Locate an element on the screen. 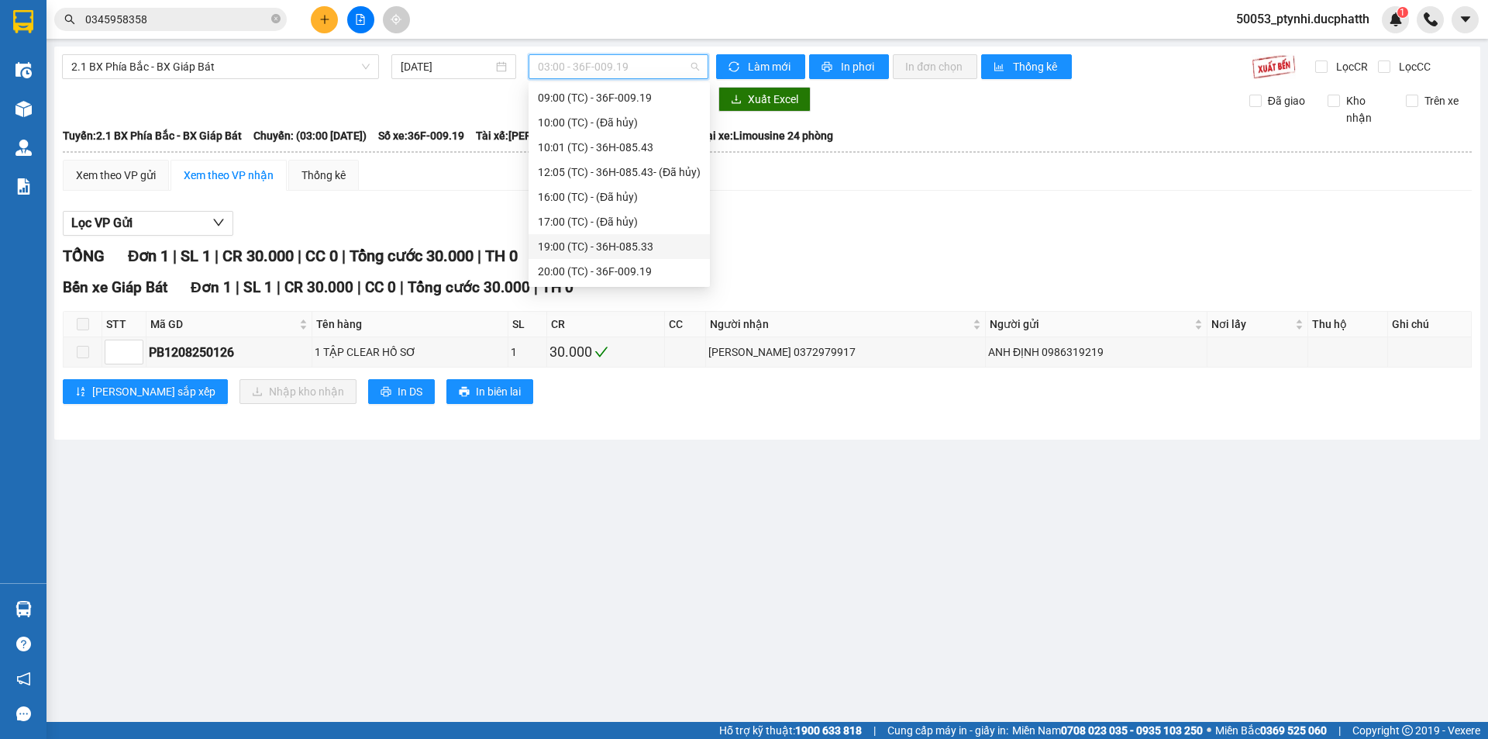 The width and height of the screenshot is (1488, 739). span: file-add is located at coordinates (360, 19).